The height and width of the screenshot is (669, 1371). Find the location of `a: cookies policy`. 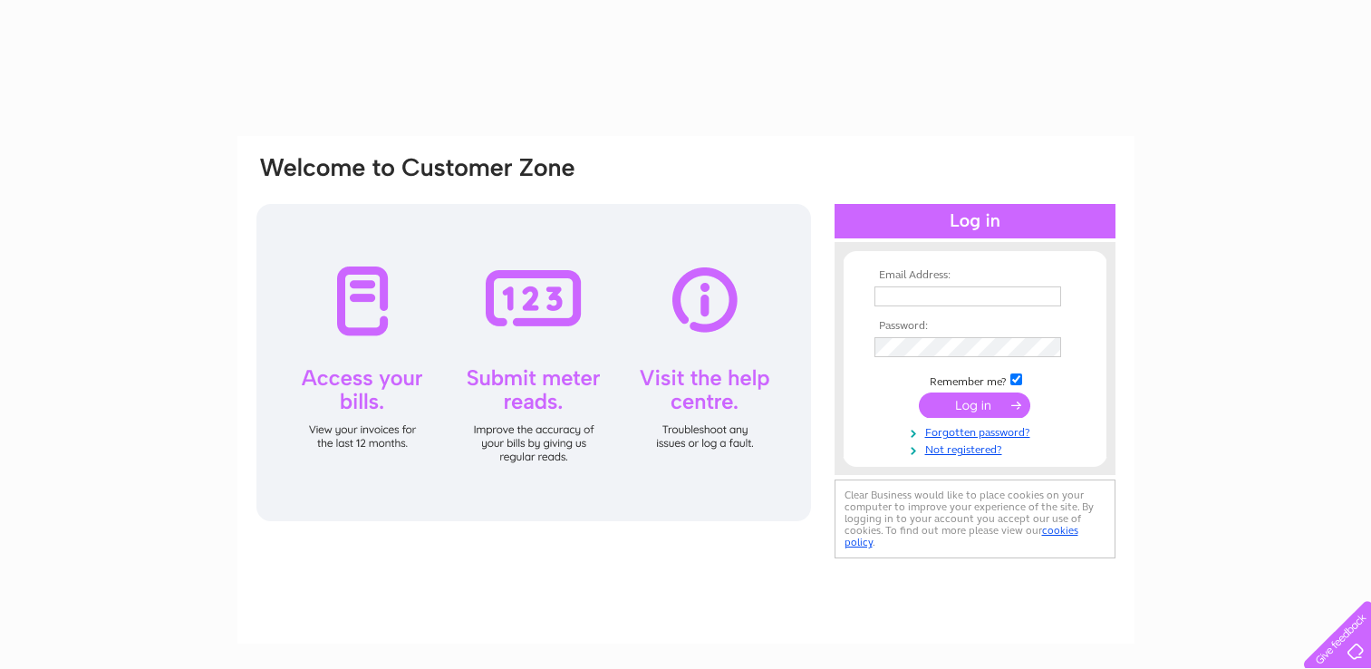

a: cookies policy is located at coordinates (961, 535).